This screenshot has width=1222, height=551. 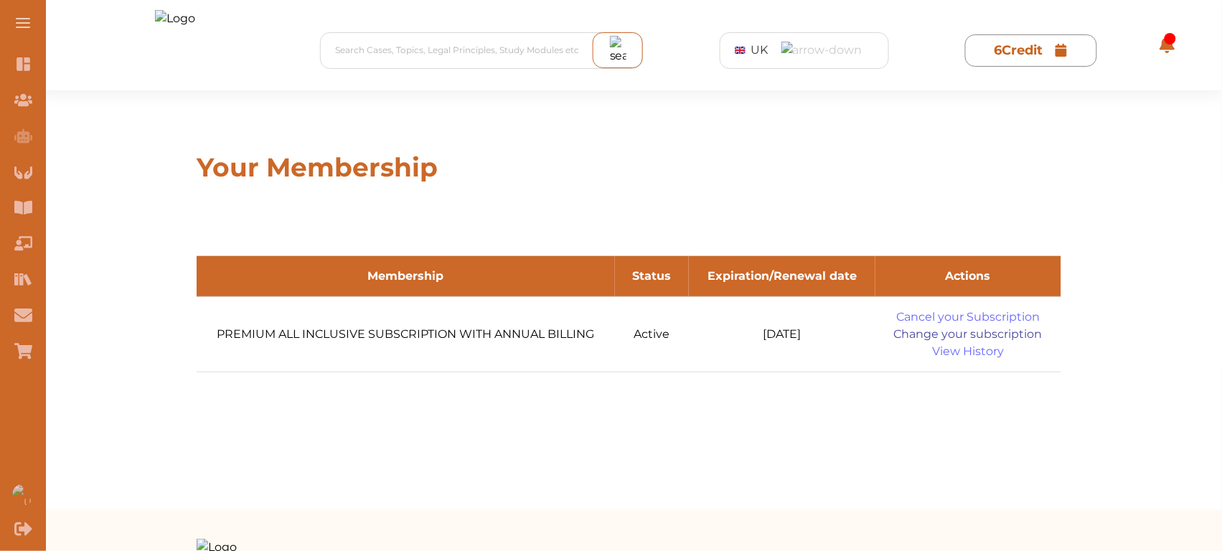 What do you see at coordinates (968, 352) in the screenshot?
I see `a: View History` at bounding box center [968, 352].